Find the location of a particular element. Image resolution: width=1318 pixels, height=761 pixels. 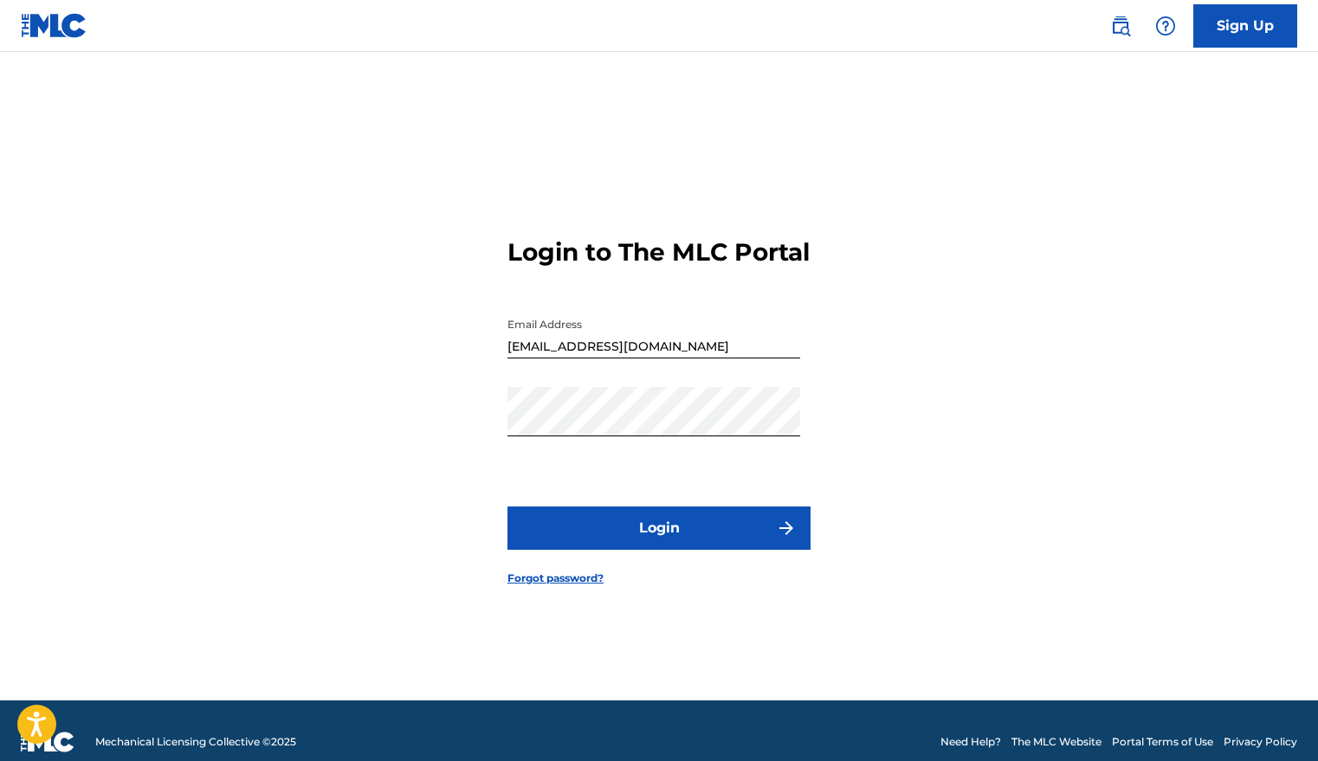

a: Sign Up is located at coordinates (1246, 26).